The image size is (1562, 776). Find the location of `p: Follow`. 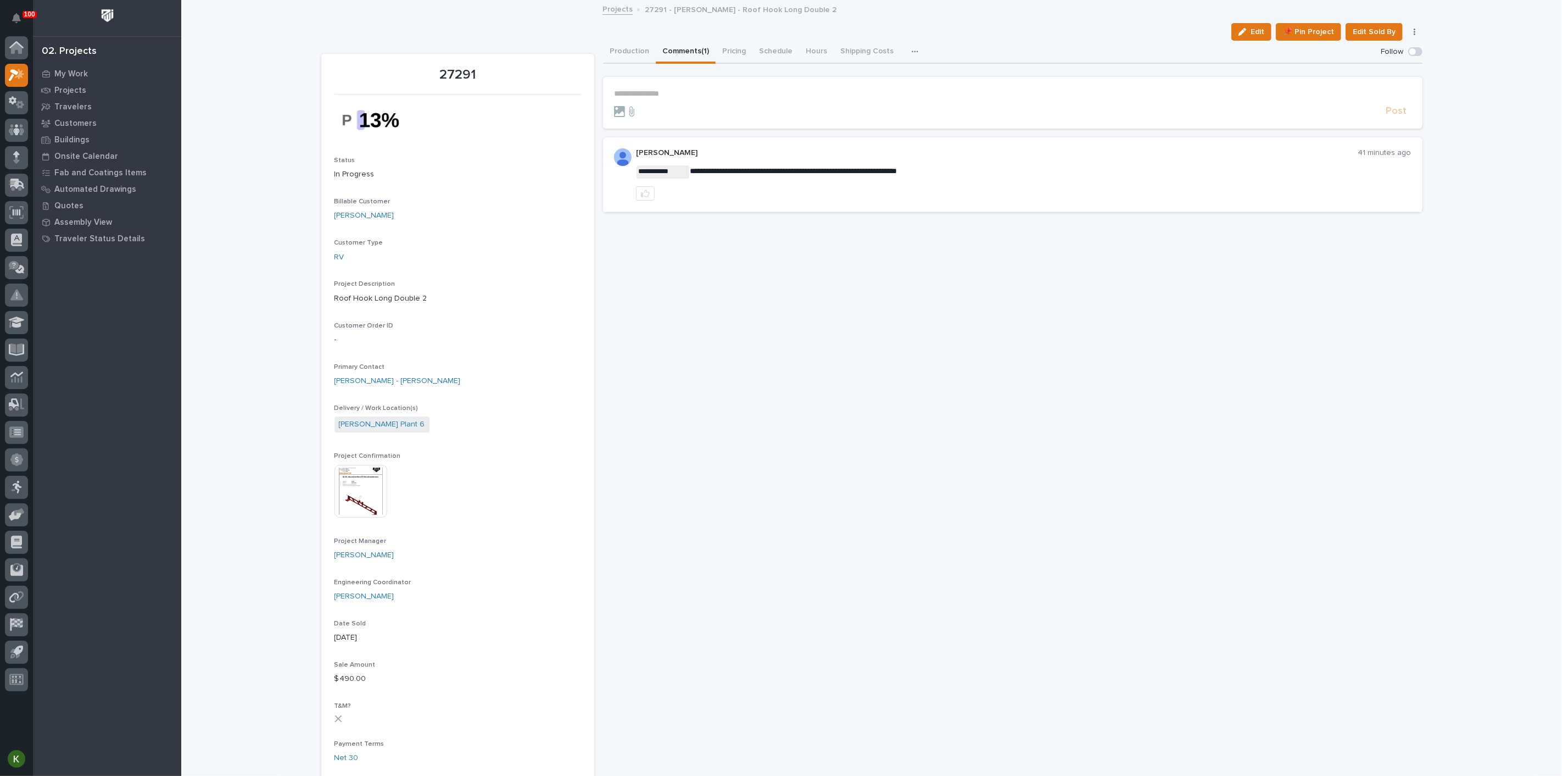

p: Follow is located at coordinates (1393, 52).